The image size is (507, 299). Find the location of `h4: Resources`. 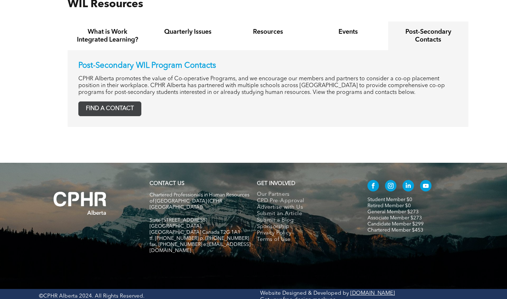

h4: Resources is located at coordinates (268, 32).